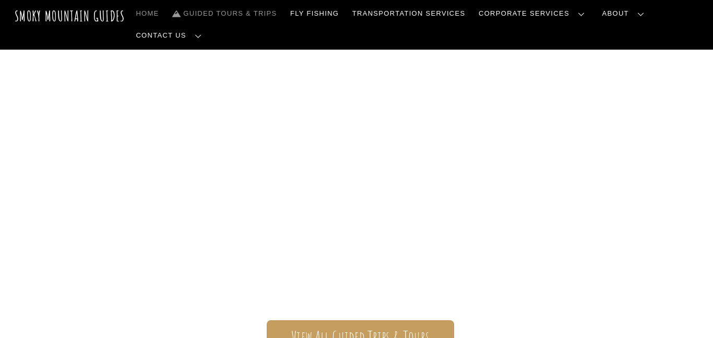  Describe the element at coordinates (70, 16) in the screenshot. I see `a: Smoky Mountain Guides` at that location.